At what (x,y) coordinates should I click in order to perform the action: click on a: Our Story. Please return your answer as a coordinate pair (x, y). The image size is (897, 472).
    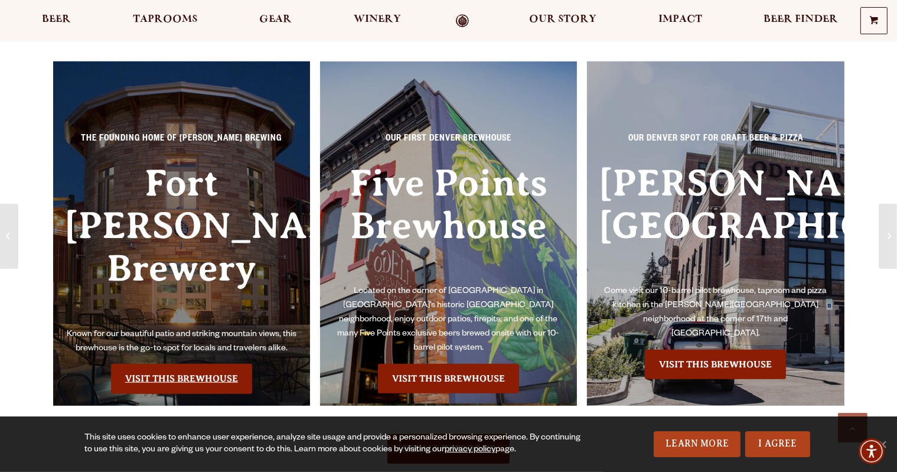
    Looking at the image, I should click on (563, 21).